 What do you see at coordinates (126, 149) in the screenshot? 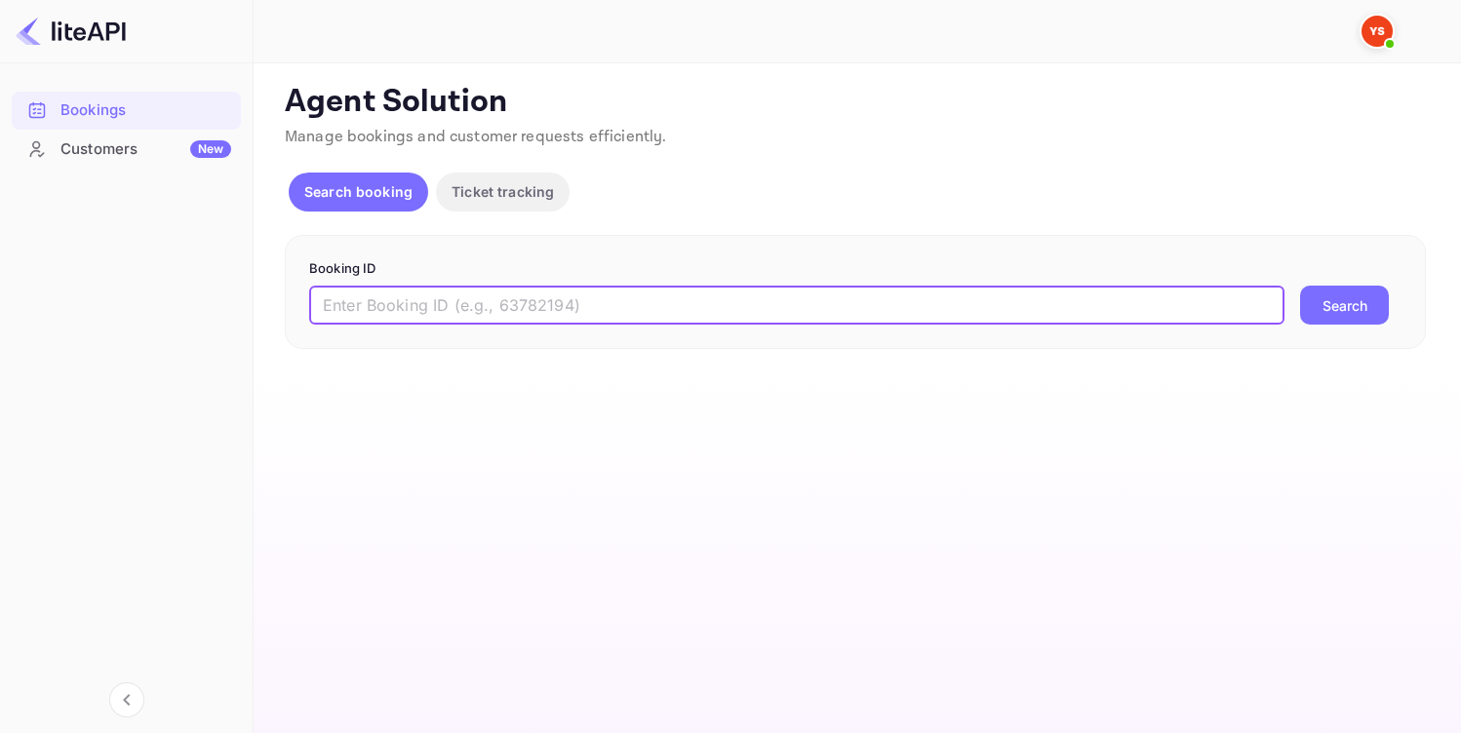
I see `div: CustomersNew` at bounding box center [126, 149].